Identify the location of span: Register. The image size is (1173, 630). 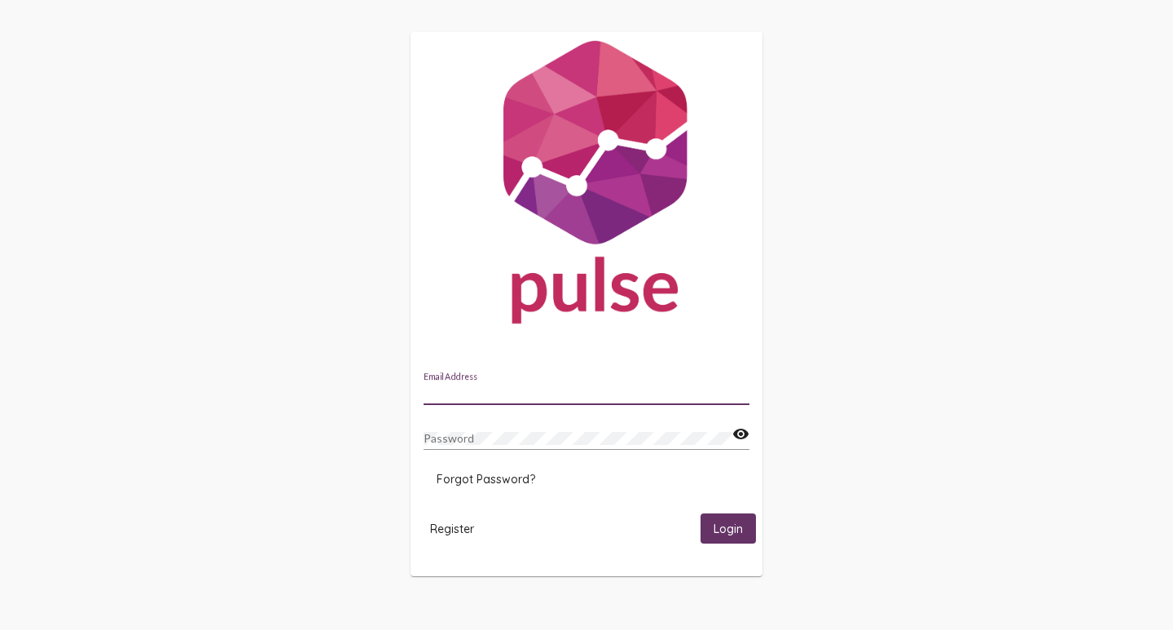
(452, 529).